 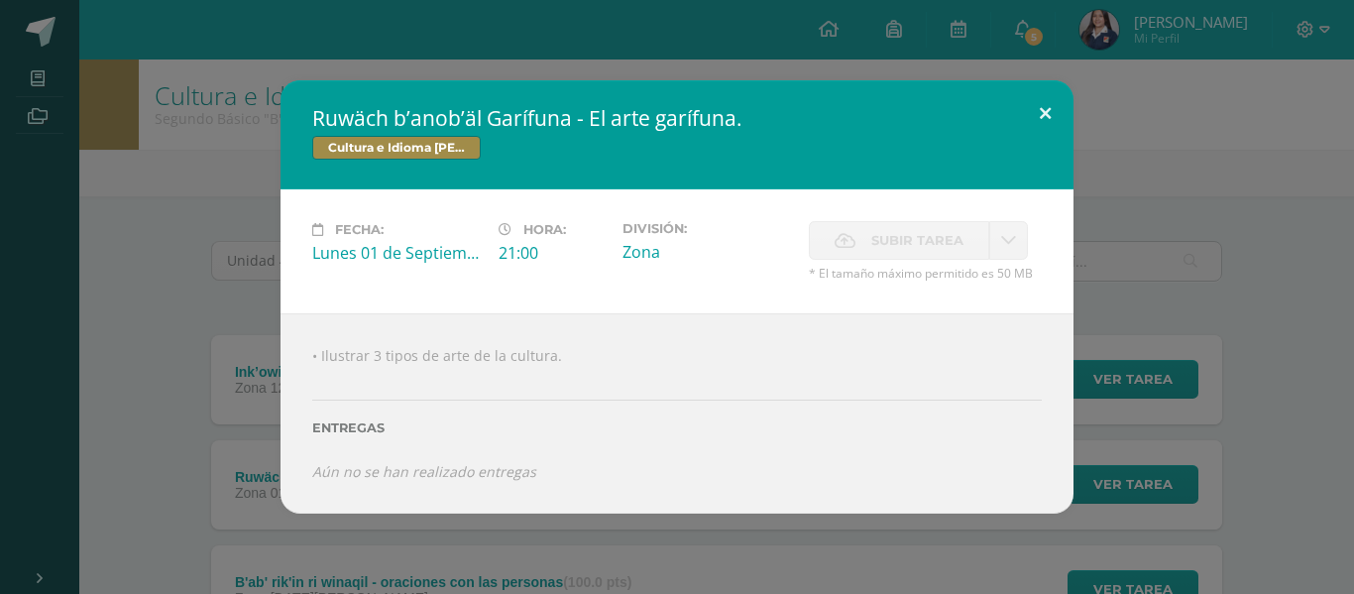 What do you see at coordinates (925, 272) in the screenshot?
I see `span: * El tamaño máximo permitido es 50 MB` at bounding box center [925, 272].